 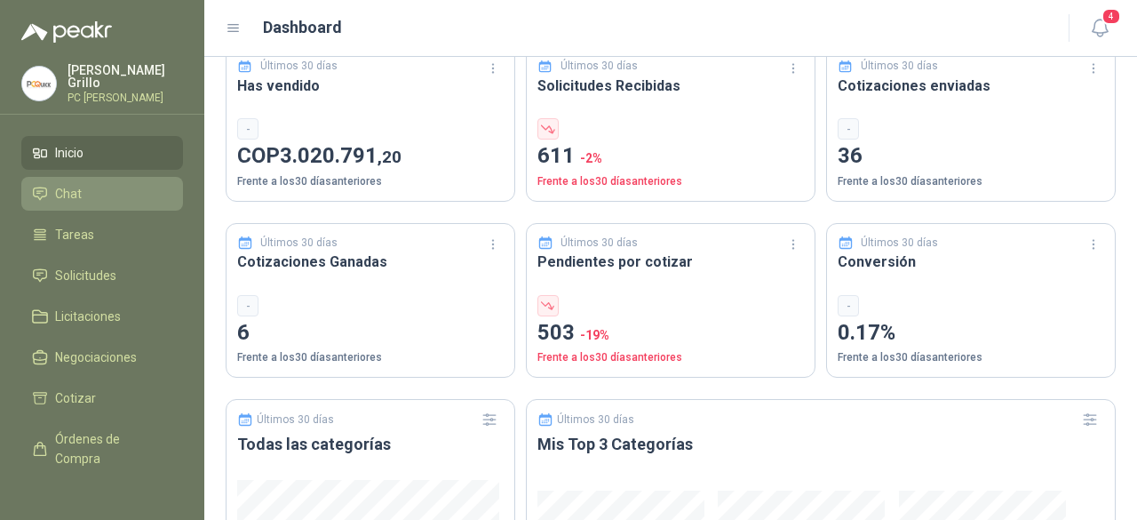 What do you see at coordinates (102, 357) in the screenshot?
I see `a: Negociaciones` at bounding box center [102, 357].